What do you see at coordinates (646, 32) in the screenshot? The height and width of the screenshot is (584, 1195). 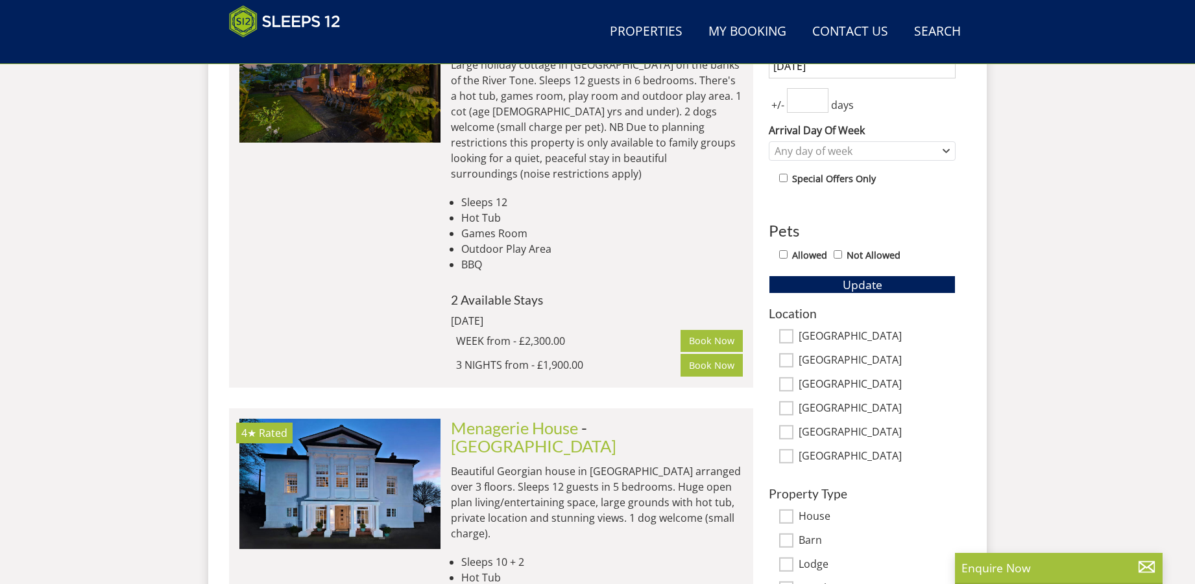 I see `a: Properties` at bounding box center [646, 32].